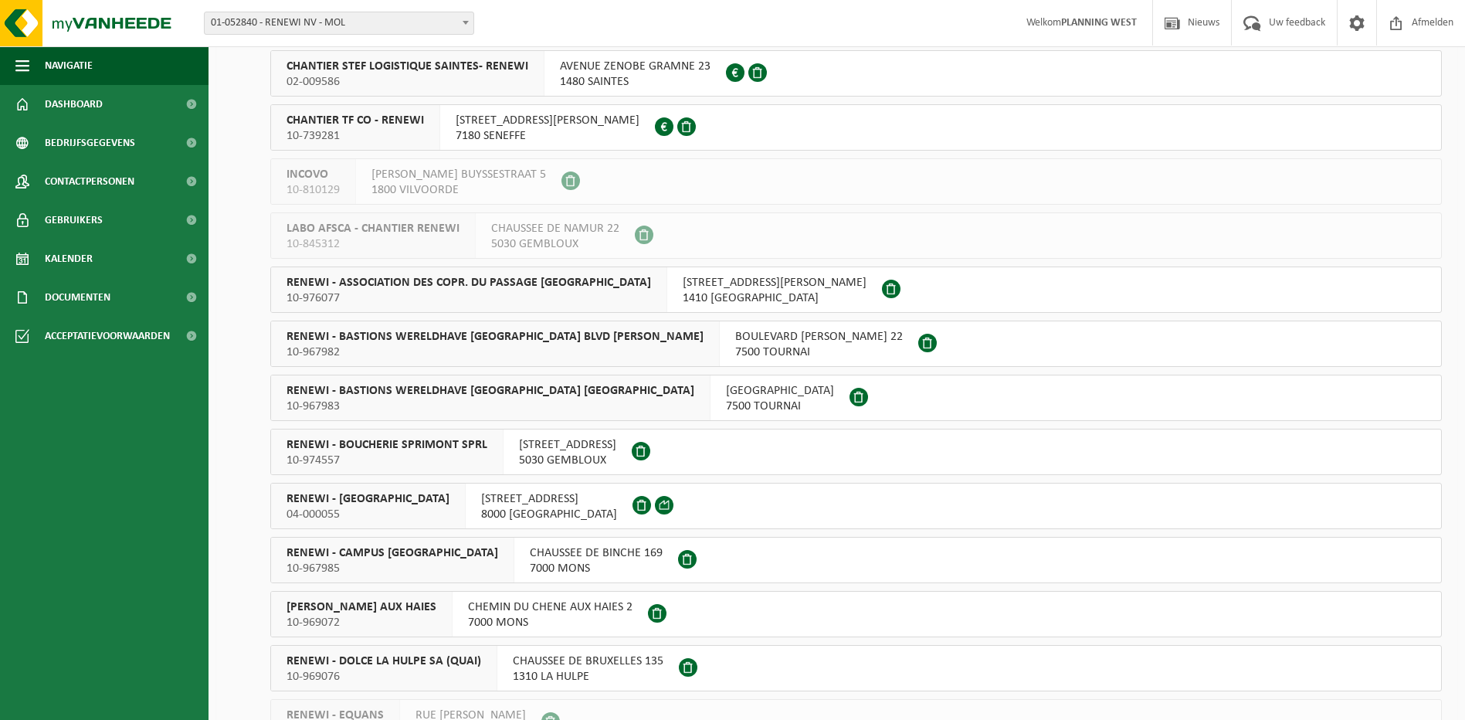  What do you see at coordinates (555, 229) in the screenshot?
I see `span: CHAUSSEE DE NAMUR 22` at bounding box center [555, 229].